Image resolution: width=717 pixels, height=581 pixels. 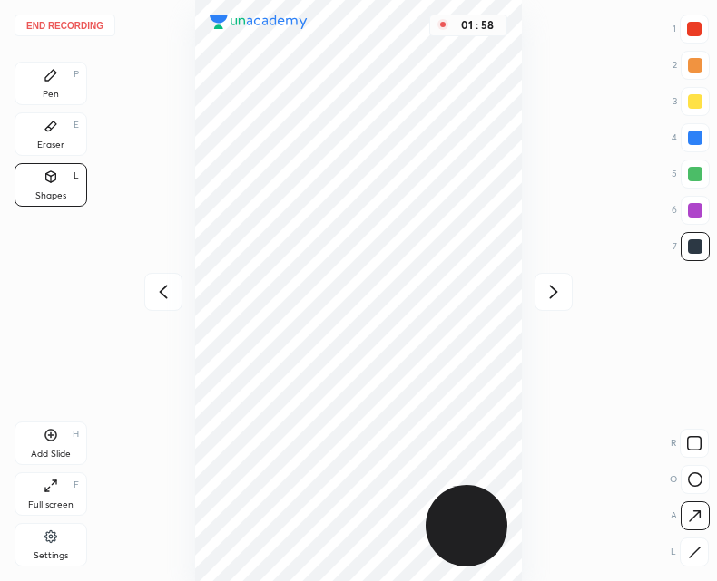 What do you see at coordinates (689, 480) in the screenshot?
I see `div: O` at bounding box center [689, 480].